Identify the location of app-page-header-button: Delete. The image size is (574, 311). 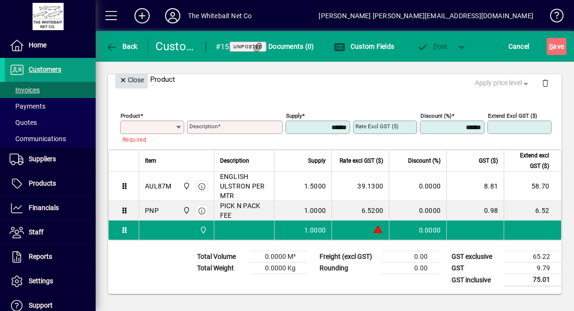
(545, 83).